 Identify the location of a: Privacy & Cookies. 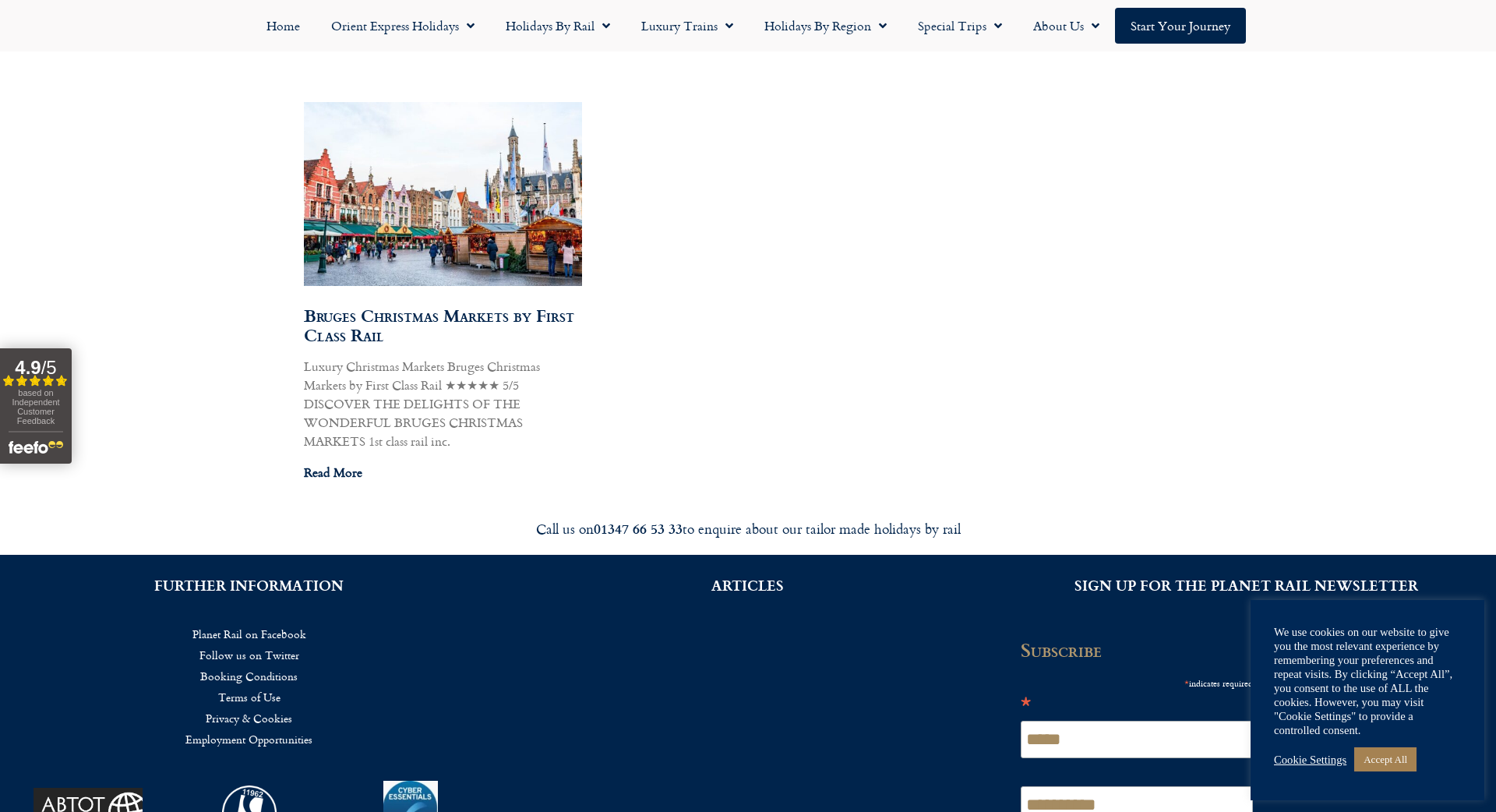
(249, 717).